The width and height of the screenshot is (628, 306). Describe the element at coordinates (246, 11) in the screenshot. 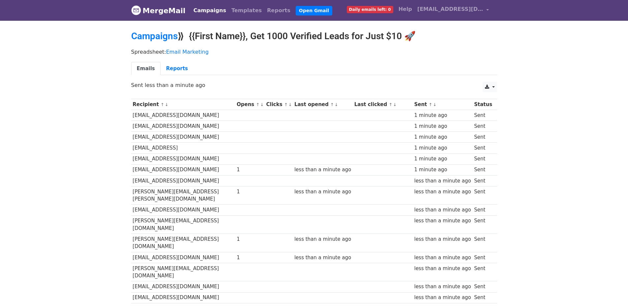

I see `a: Templates` at that location.